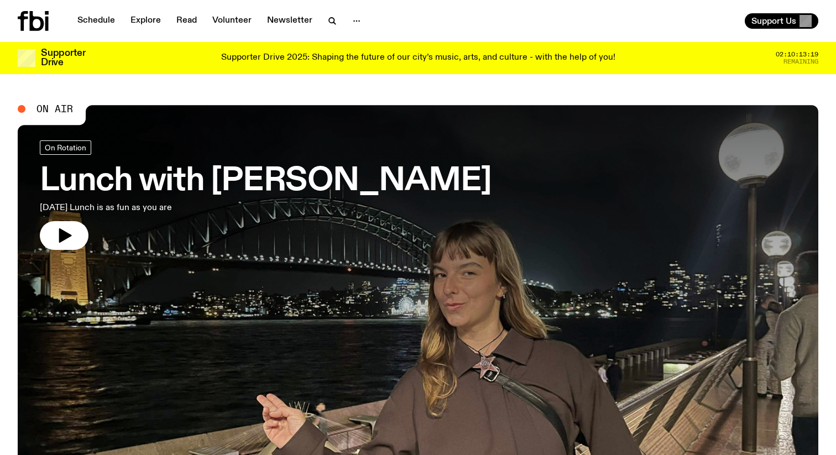  Describe the element at coordinates (232, 21) in the screenshot. I see `a: Volunteer` at that location.